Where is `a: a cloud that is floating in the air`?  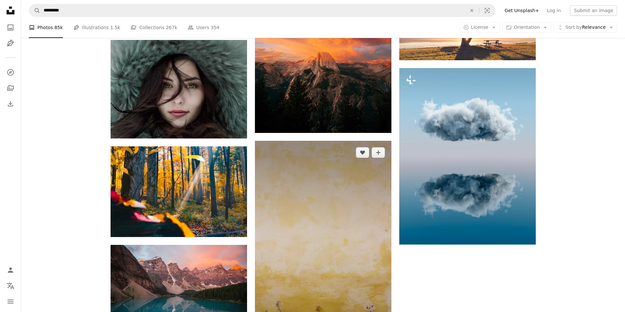
a: a cloud that is floating in the air is located at coordinates (467, 156).